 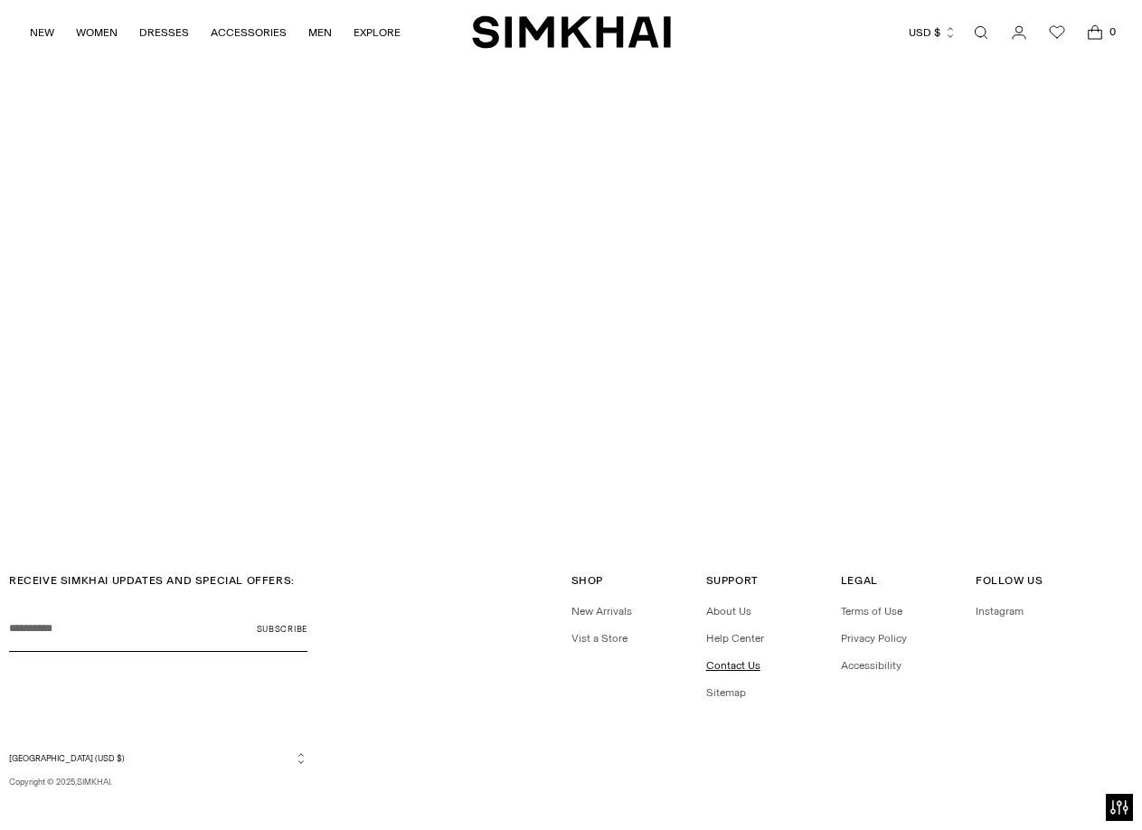 I want to click on a: About Us, so click(x=729, y=611).